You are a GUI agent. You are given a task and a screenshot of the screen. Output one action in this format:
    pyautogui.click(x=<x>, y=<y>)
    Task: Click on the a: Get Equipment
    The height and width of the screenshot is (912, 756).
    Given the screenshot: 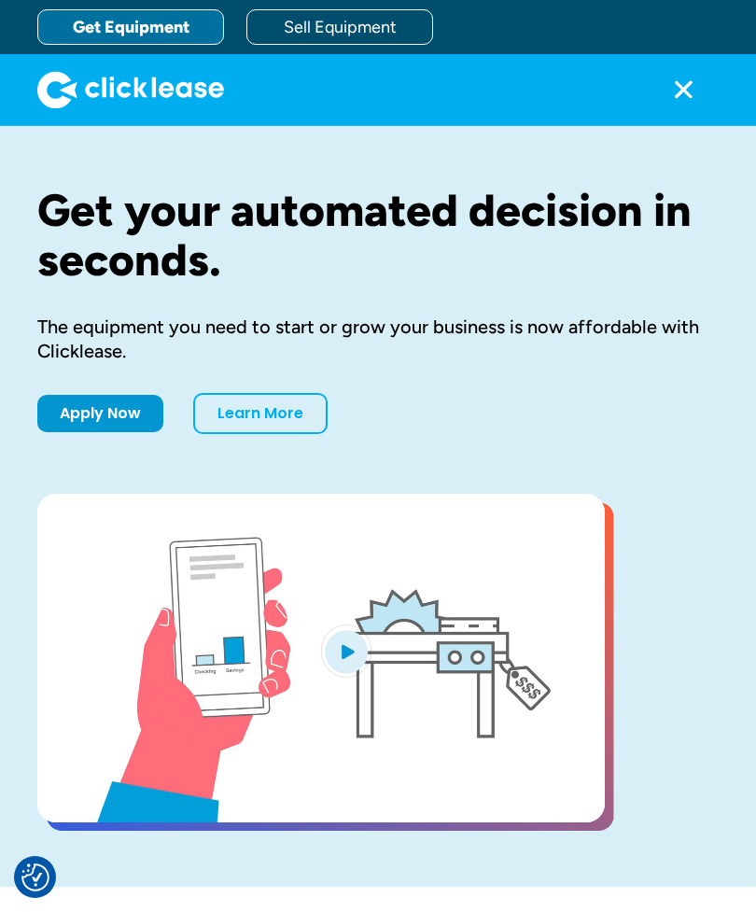 What is the action you would take?
    pyautogui.click(x=131, y=27)
    